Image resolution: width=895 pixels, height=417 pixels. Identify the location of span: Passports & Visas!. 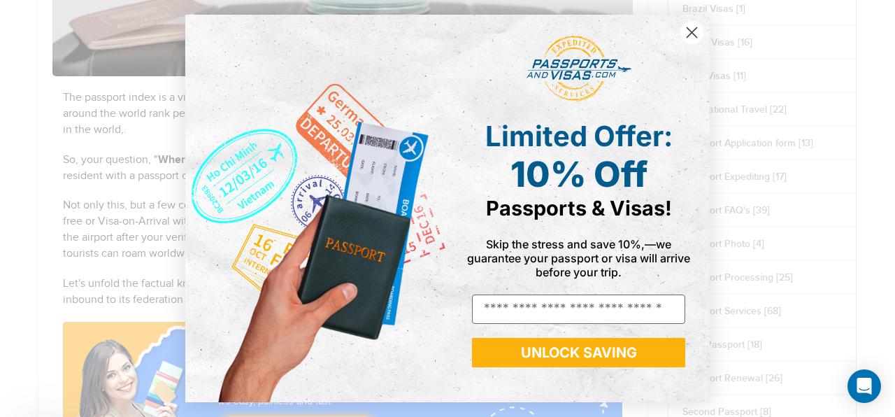
(579, 208).